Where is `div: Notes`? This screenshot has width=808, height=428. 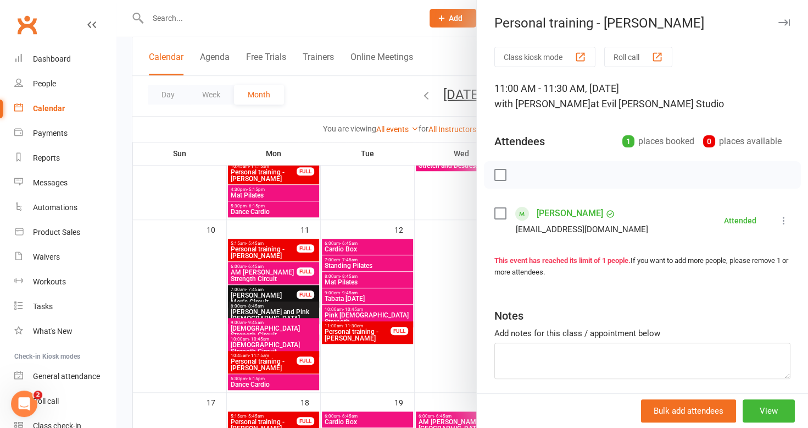 div: Notes is located at coordinates (509, 315).